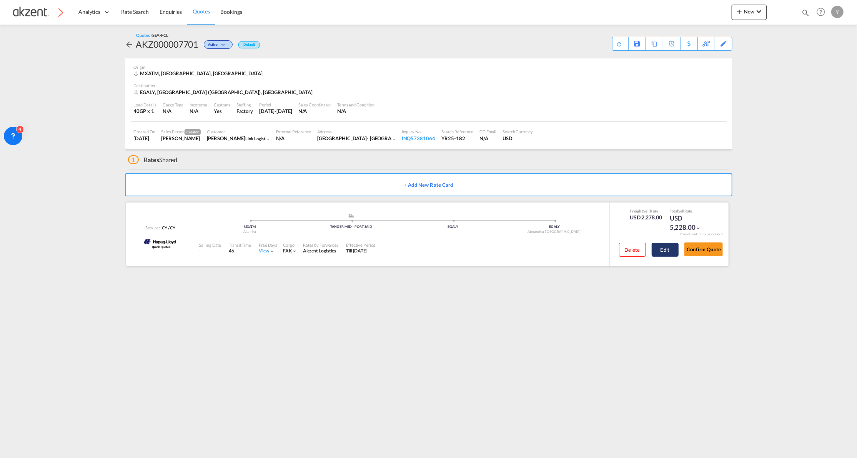 This screenshot has width=857, height=458. Describe the element at coordinates (749, 12) in the screenshot. I see `span: New` at that location.